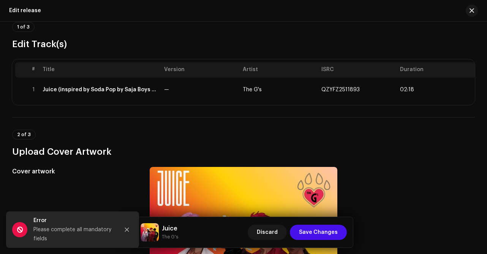 Image resolution: width=487 pixels, height=254 pixels. I want to click on h3: Upload Cover Artwork, so click(243, 152).